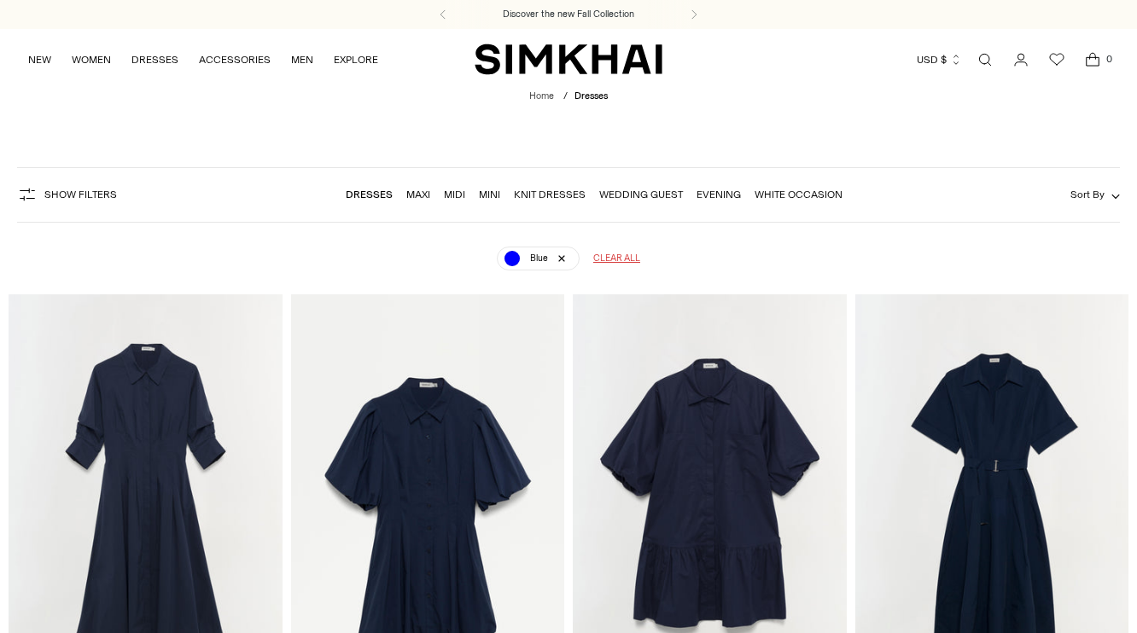  What do you see at coordinates (91, 60) in the screenshot?
I see `a: WOMEN` at bounding box center [91, 60].